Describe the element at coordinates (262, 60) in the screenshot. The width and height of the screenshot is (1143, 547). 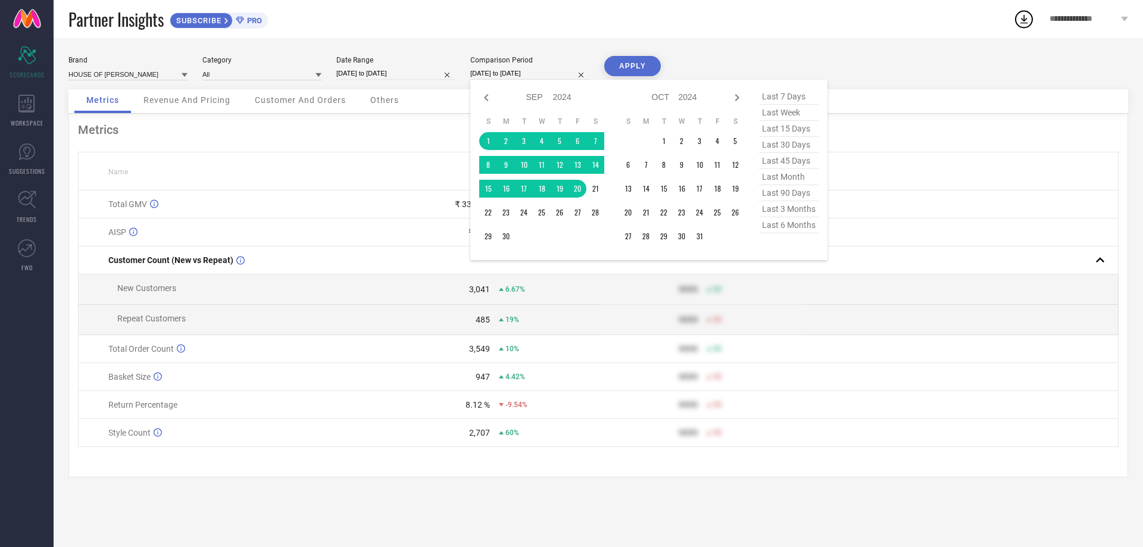
I see `div: Category` at that location.